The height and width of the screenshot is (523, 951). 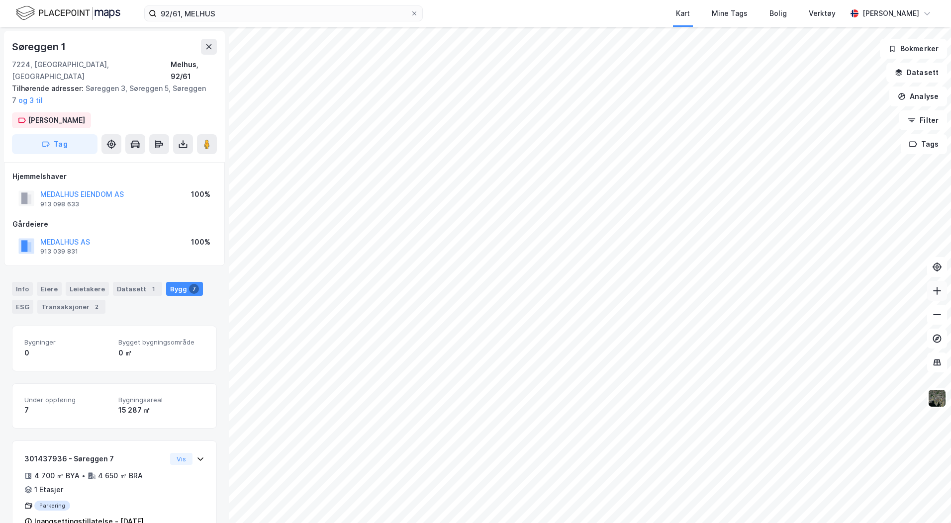 I want to click on div: Melhus, 92/61, so click(x=193, y=71).